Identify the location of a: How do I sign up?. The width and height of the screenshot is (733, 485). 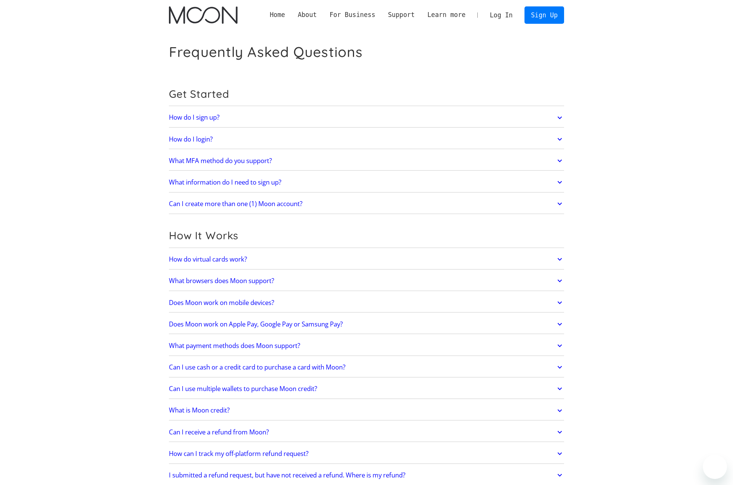
(367, 118).